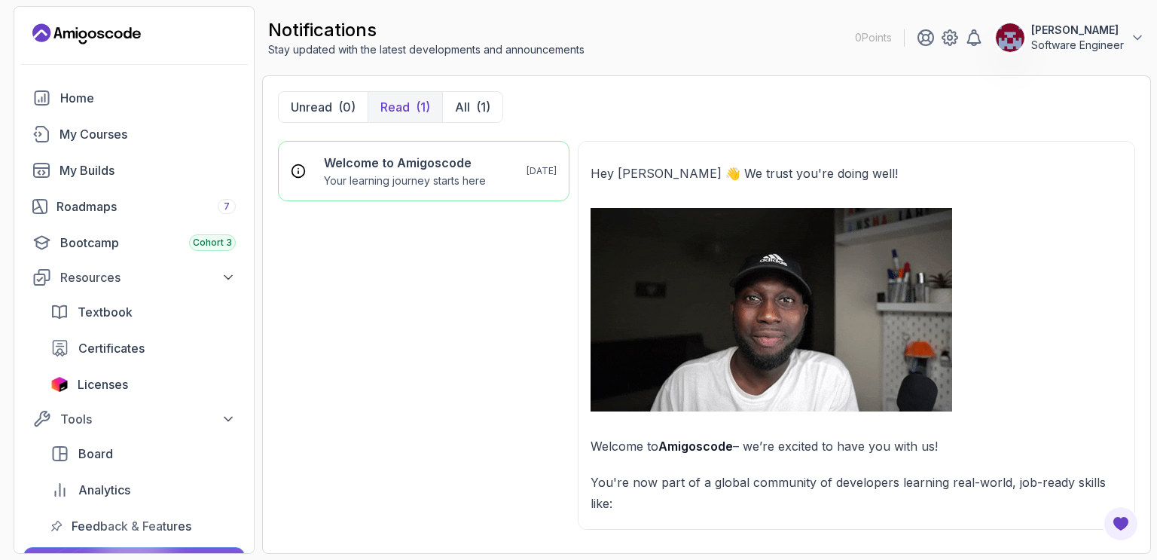 The image size is (1157, 560). I want to click on img: Welcome GIF, so click(772, 310).